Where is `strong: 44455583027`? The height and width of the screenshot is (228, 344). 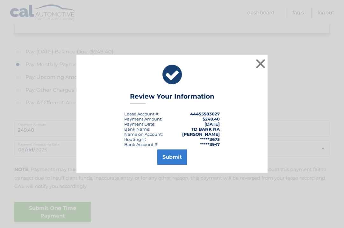 strong: 44455583027 is located at coordinates (205, 114).